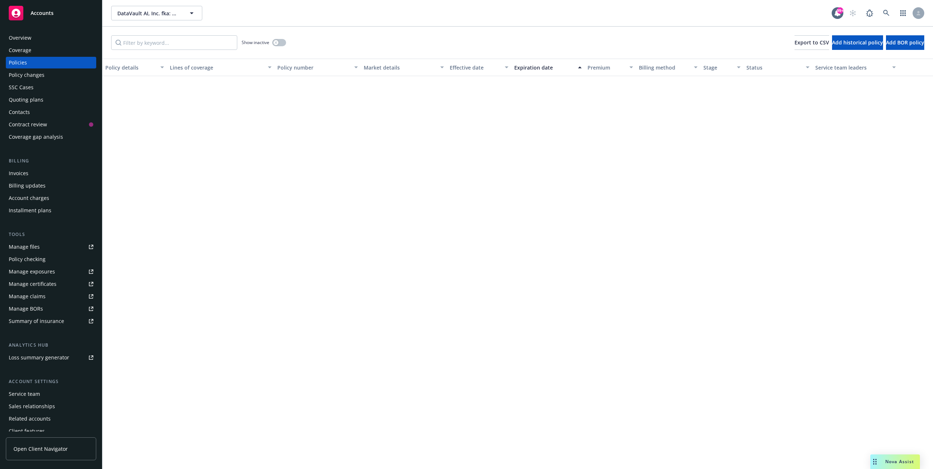 Image resolution: width=933 pixels, height=469 pixels. I want to click on div: Analytics hub, so click(51, 345).